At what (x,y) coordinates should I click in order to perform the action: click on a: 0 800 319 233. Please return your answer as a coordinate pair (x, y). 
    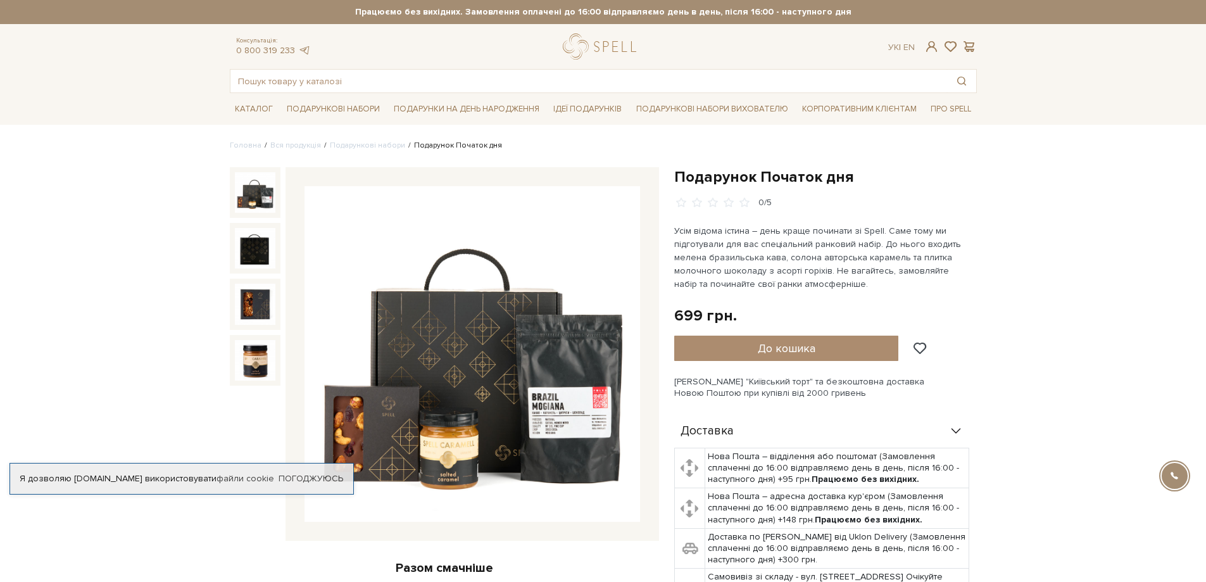
    Looking at the image, I should click on (265, 50).